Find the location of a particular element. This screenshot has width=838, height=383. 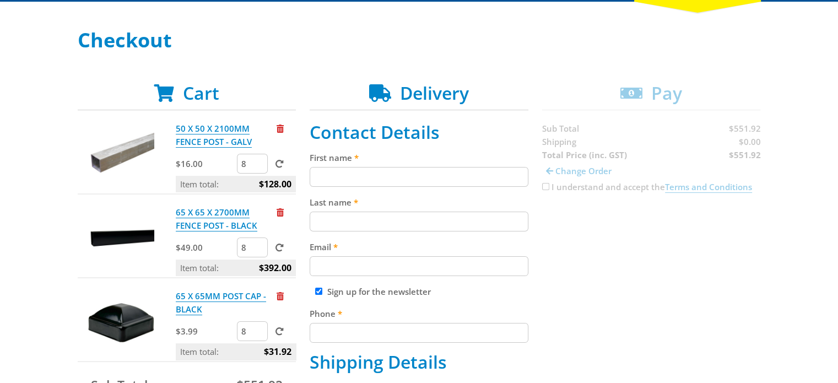

span: $31.92 is located at coordinates (278, 352).